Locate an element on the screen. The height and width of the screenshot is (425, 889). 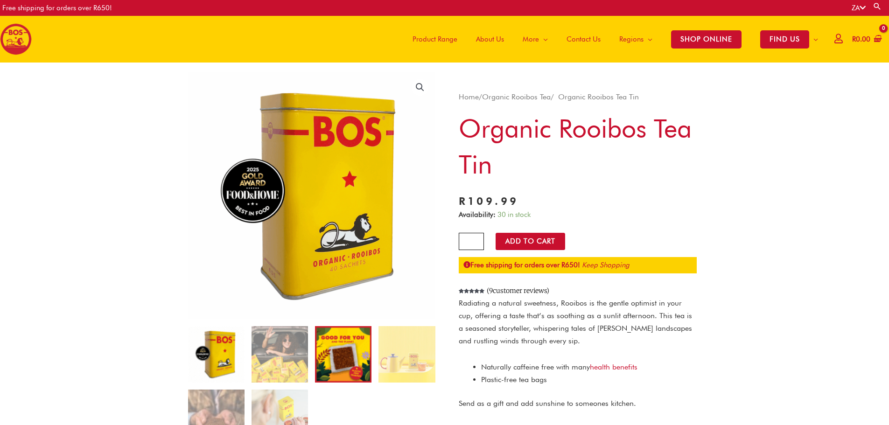
bdi: 109.99 is located at coordinates (489, 201).